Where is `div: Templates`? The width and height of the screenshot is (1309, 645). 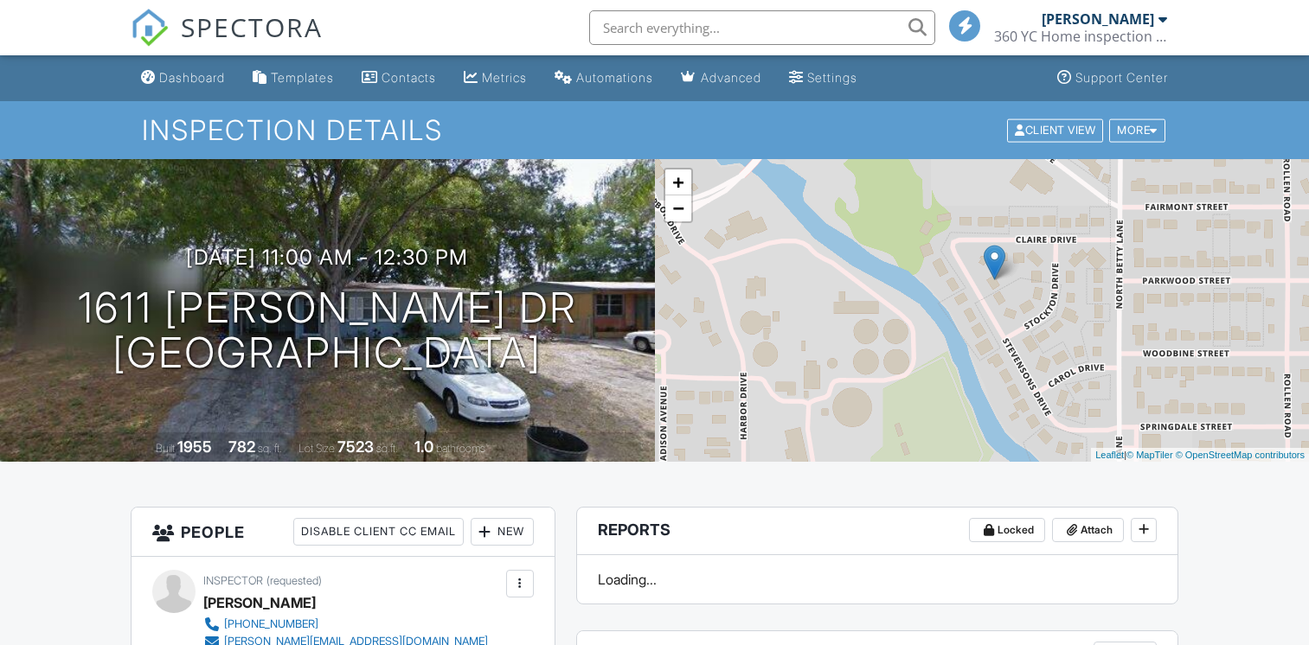 div: Templates is located at coordinates (302, 77).